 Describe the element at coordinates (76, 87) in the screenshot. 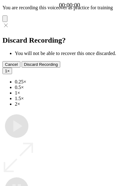

I see `li: 0.5×` at that location.